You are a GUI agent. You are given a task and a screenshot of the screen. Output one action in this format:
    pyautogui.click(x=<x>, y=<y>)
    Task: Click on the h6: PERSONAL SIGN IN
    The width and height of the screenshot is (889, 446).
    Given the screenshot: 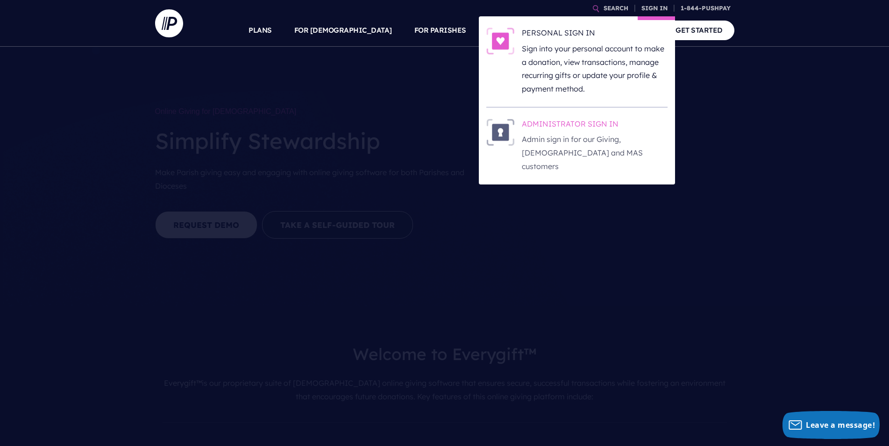 What is the action you would take?
    pyautogui.click(x=595, y=35)
    